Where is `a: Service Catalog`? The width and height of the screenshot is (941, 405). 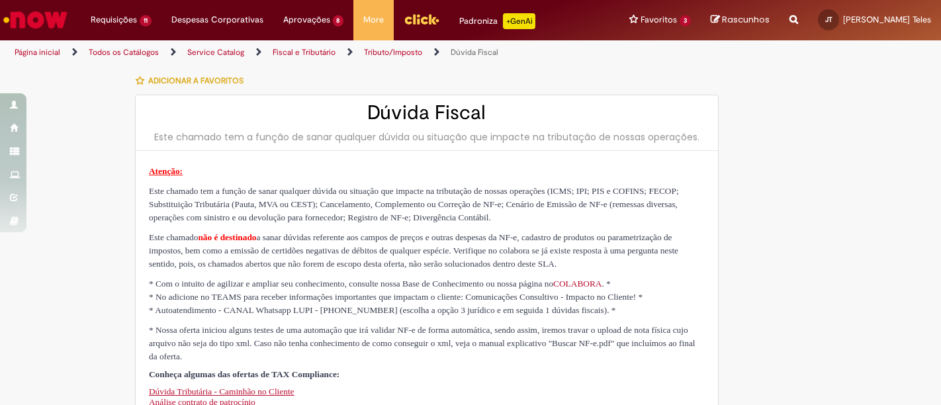
a: Service Catalog is located at coordinates (216, 52).